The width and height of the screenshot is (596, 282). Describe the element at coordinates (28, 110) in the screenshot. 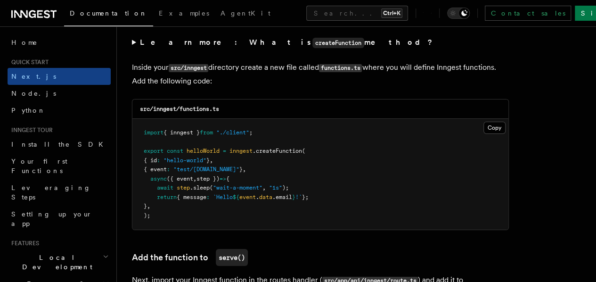

I see `span: Python` at that location.